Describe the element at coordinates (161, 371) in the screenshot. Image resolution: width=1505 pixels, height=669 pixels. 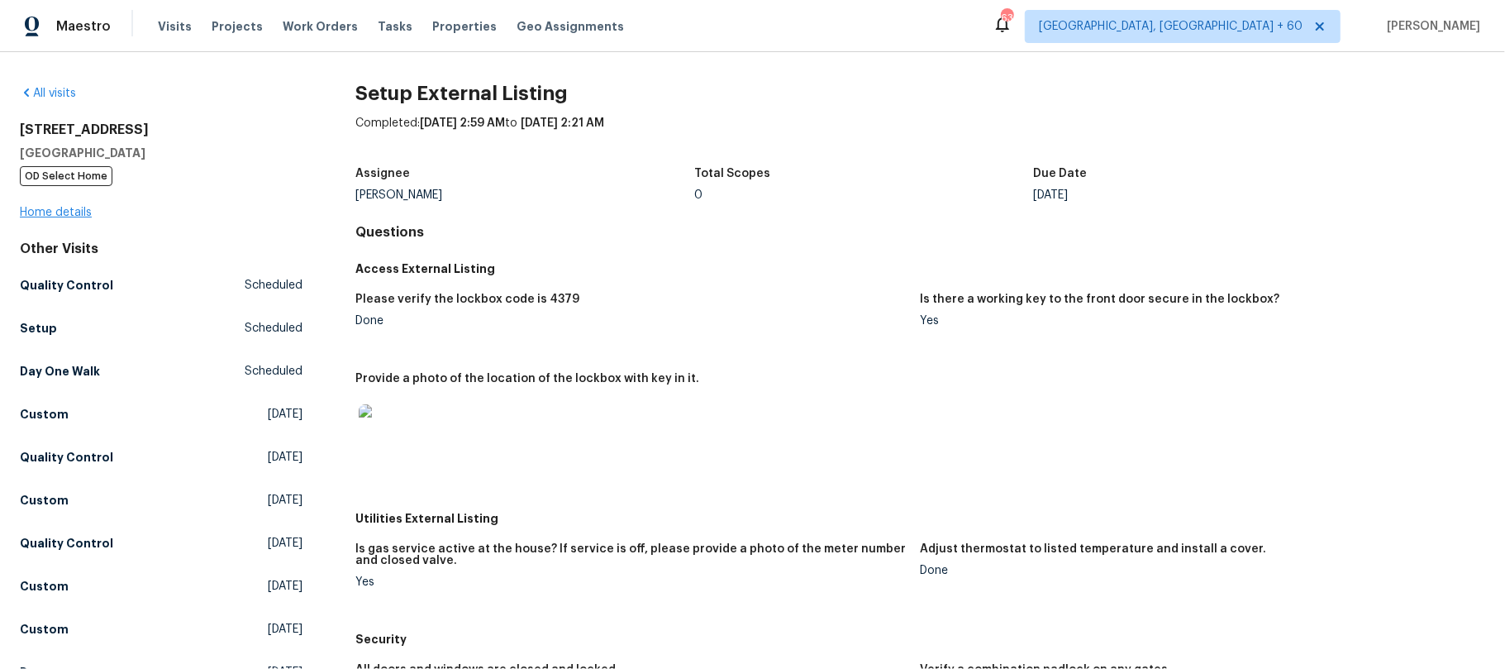
I see `a: Day One WalkScheduled` at that location.